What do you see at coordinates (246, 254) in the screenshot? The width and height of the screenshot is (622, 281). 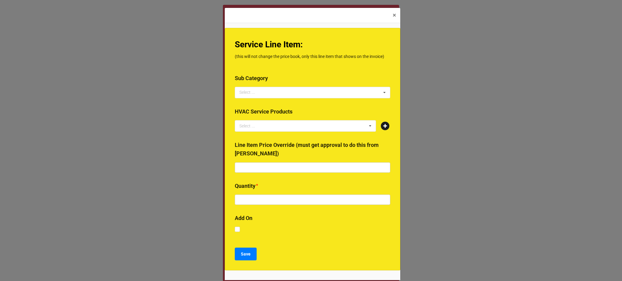 I see `b: Save` at bounding box center [246, 254].